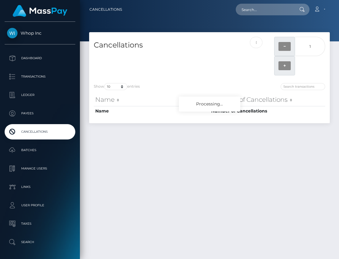 This screenshot has width=339, height=259. Describe the element at coordinates (115, 87) in the screenshot. I see `select: Showentries` at that location.